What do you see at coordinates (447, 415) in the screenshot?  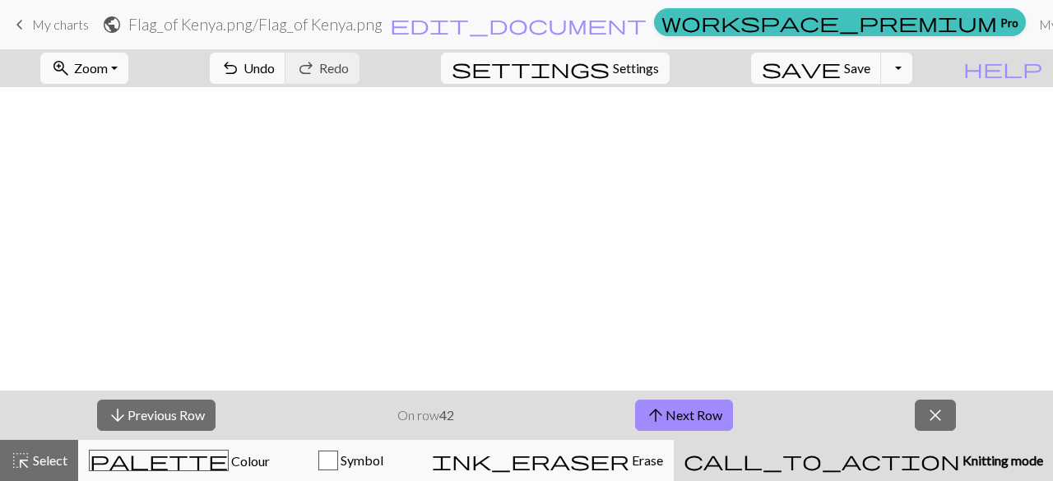 I see `strong: 42` at bounding box center [447, 415].